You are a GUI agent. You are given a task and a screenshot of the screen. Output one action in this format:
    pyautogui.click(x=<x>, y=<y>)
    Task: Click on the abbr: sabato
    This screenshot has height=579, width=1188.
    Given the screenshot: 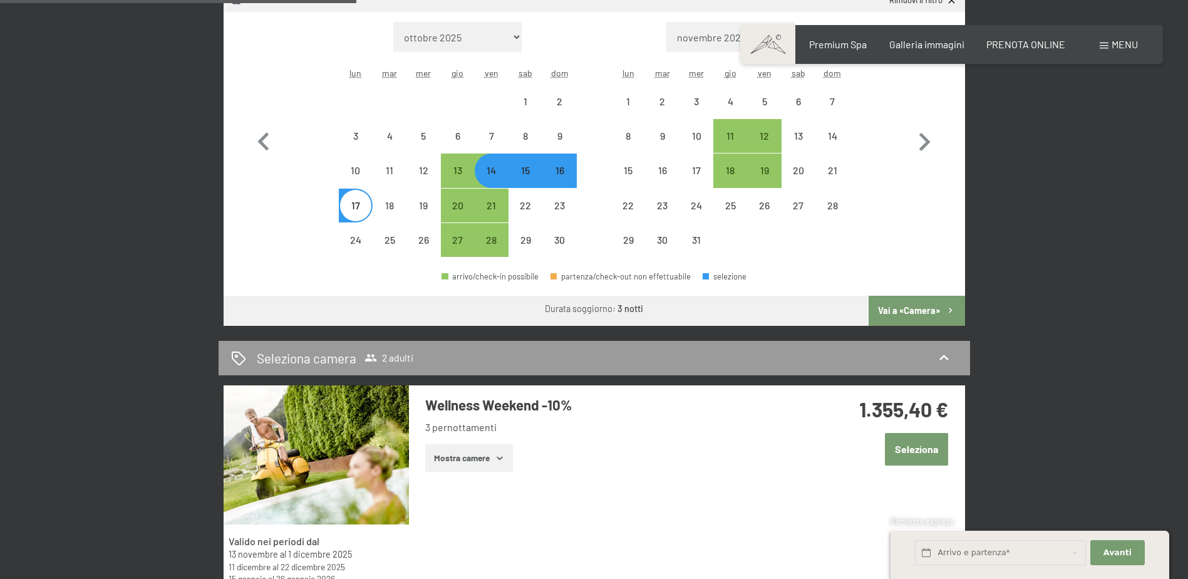 What is the action you would take?
    pyautogui.click(x=526, y=73)
    